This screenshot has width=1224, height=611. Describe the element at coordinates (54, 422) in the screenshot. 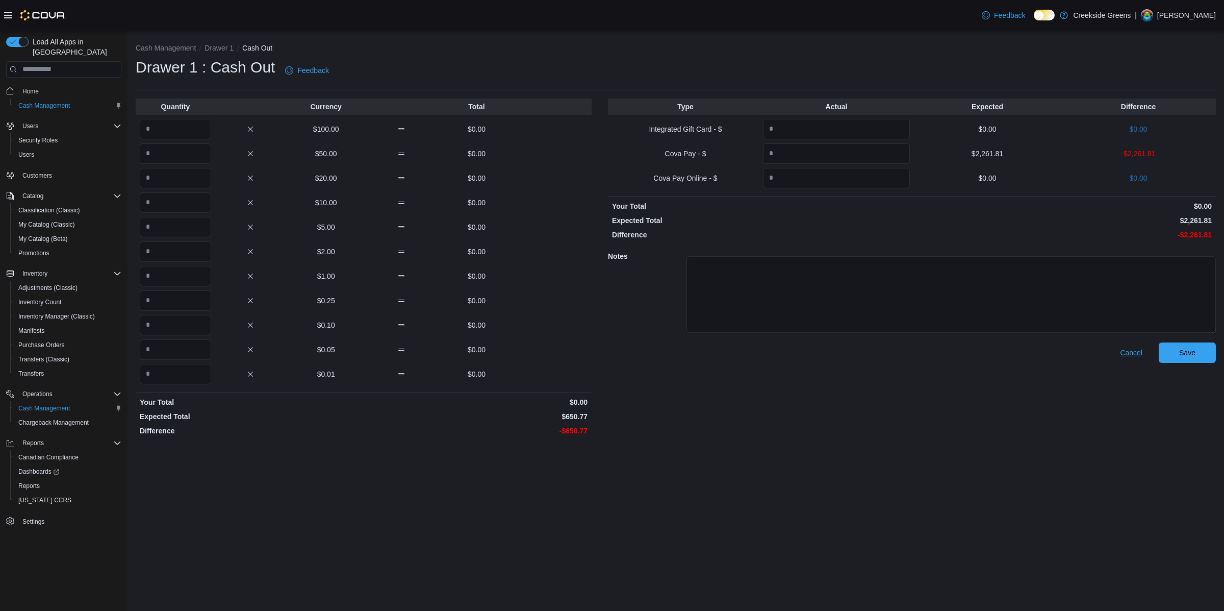

I see `a: Chargeback Management` at that location.